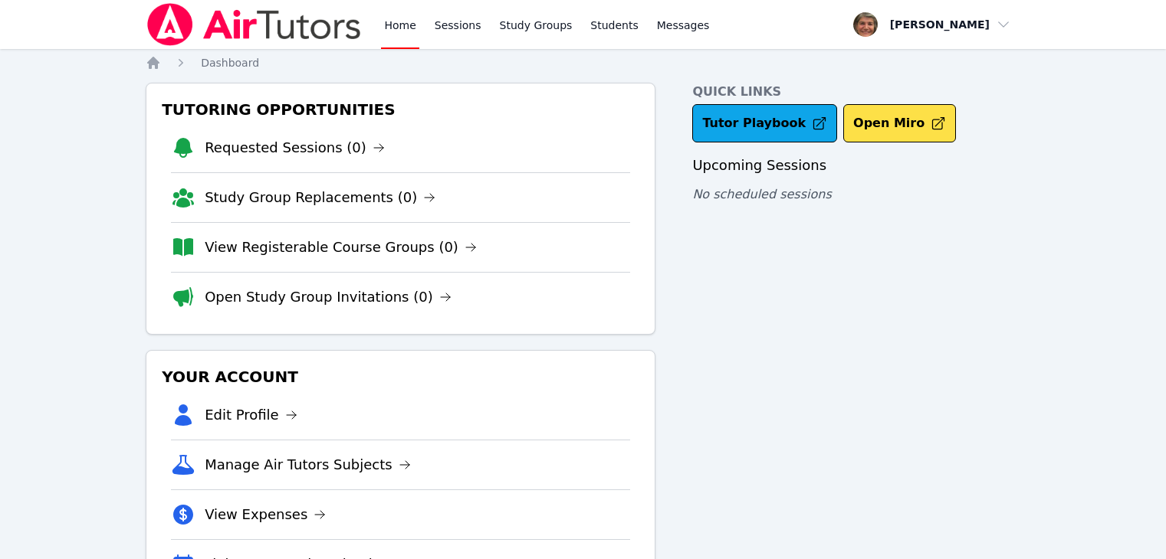 The height and width of the screenshot is (559, 1166). What do you see at coordinates (400, 377) in the screenshot?
I see `h3: Your Account` at bounding box center [400, 377].